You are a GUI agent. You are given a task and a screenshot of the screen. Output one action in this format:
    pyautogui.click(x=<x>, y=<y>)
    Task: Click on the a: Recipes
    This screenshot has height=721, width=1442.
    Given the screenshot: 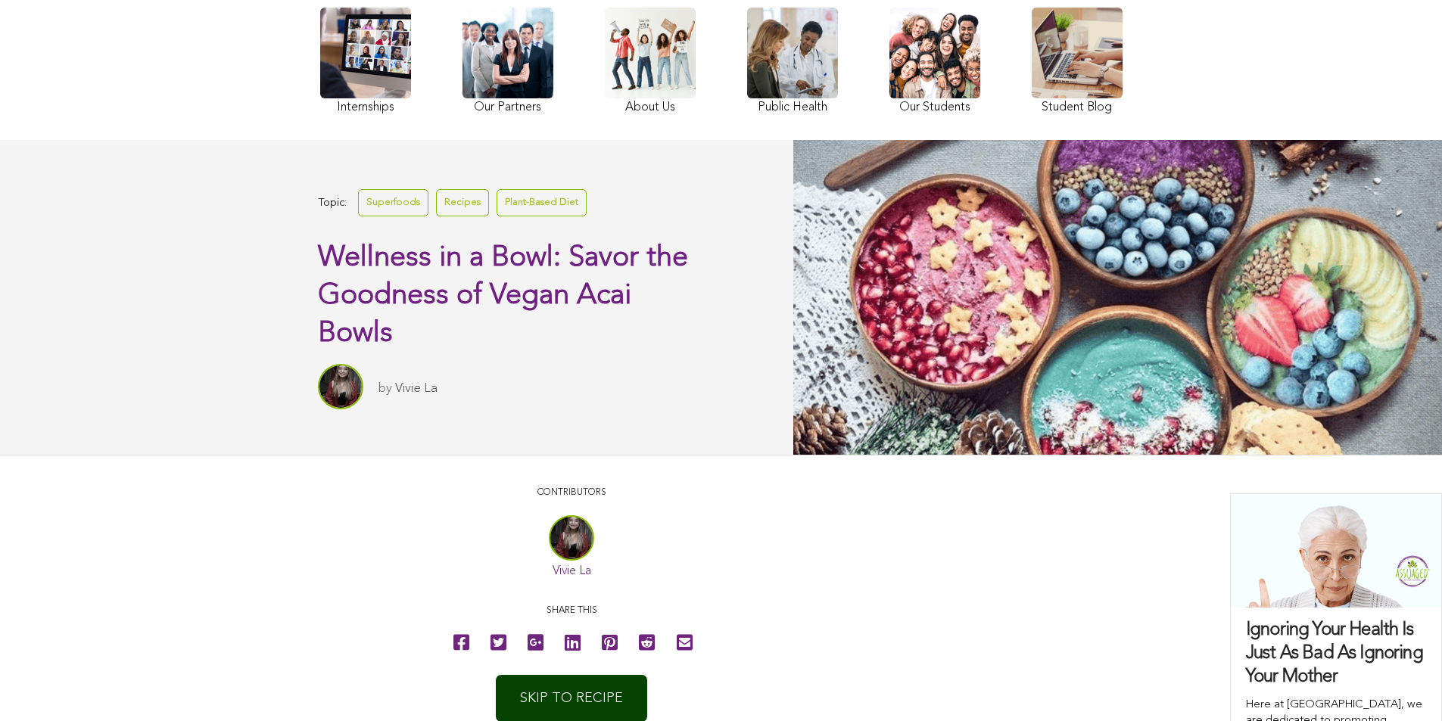 What is the action you would take?
    pyautogui.click(x=463, y=202)
    